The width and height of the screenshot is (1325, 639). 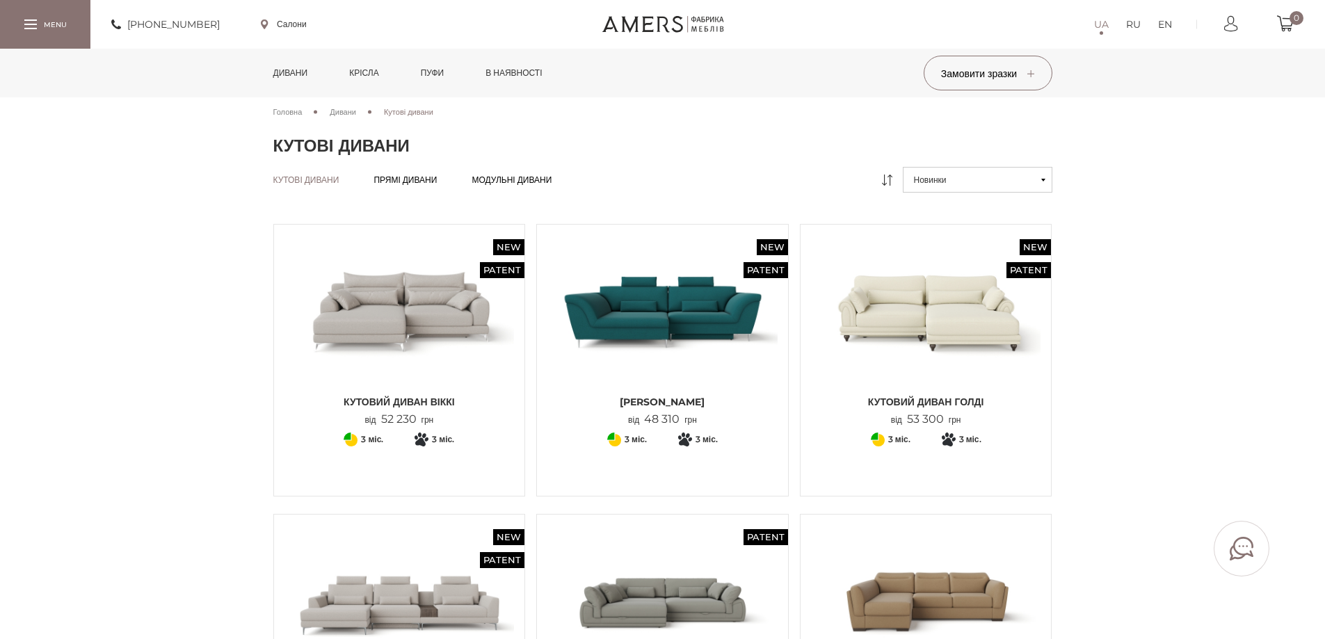 I want to click on a: Модульні дивани, so click(x=511, y=180).